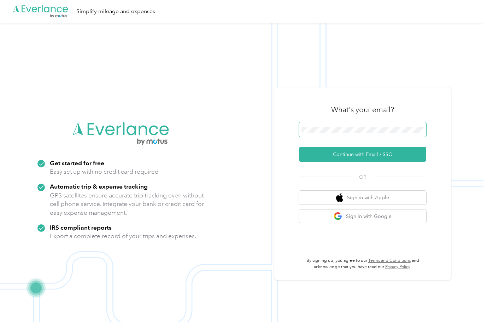  I want to click on a: Privacy Policy, so click(398, 267).